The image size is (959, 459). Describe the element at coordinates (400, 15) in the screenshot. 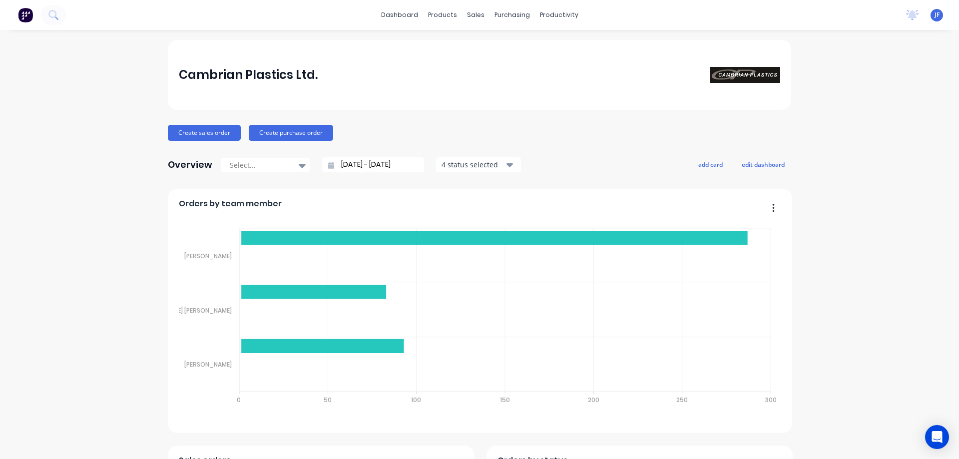

I see `a: dashboard` at that location.